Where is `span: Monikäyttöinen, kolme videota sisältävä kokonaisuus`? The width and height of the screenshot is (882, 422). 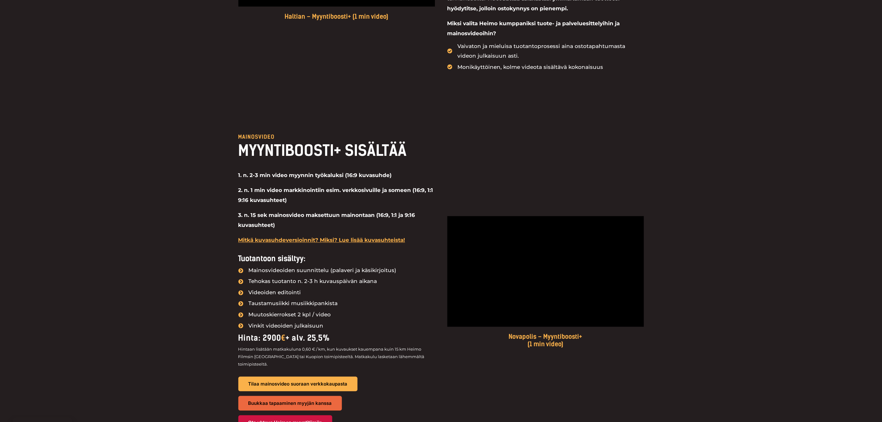 span: Monikäyttöinen, kolme videota sisältävä kokonaisuus is located at coordinates (530, 67).